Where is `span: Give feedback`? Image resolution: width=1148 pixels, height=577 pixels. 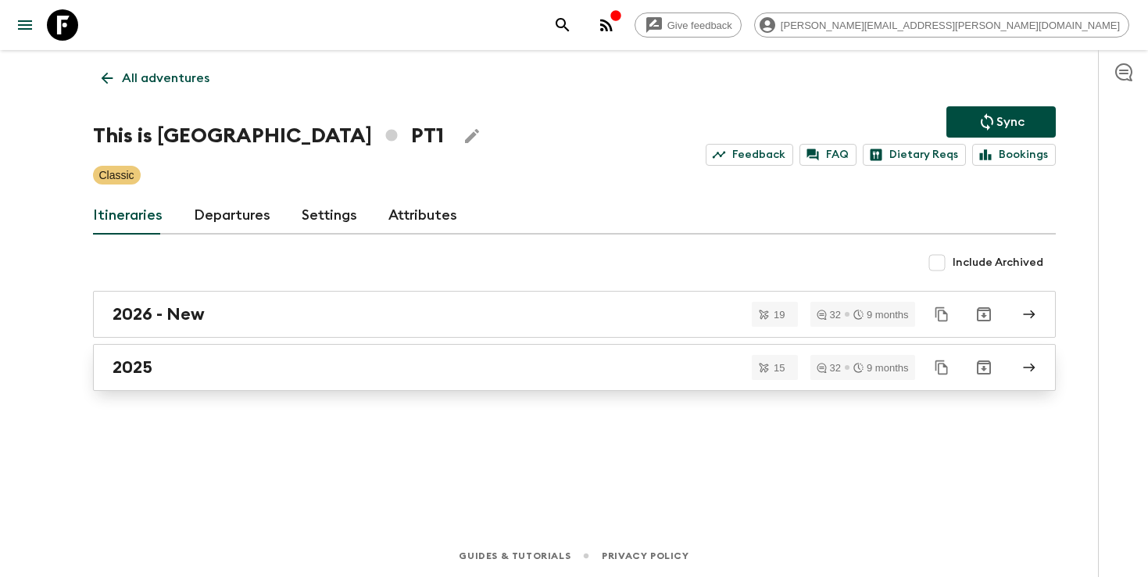
span: Give feedback is located at coordinates (700, 25).